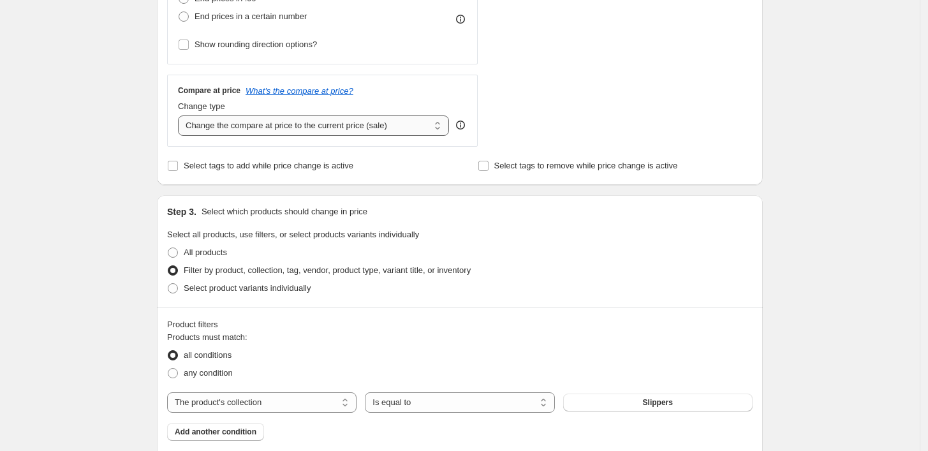 The width and height of the screenshot is (928, 451). Describe the element at coordinates (327, 270) in the screenshot. I see `span: Filter by product, collection, tag, vendor, product type, variant title, or inventory` at that location.